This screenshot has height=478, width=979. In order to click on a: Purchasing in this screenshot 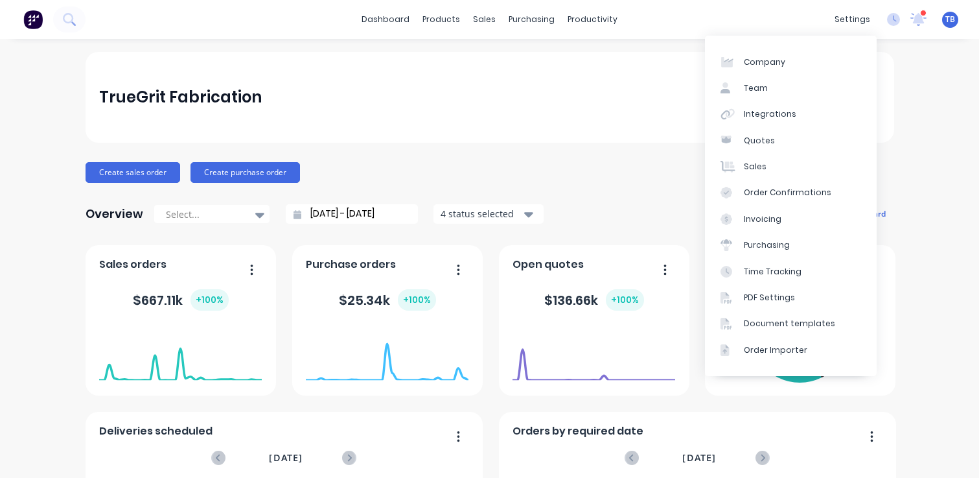, I will do `click(791, 245)`.